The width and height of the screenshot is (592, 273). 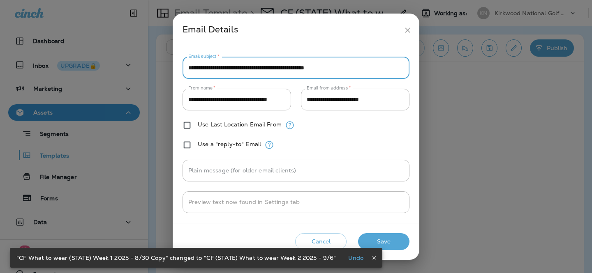 I want to click on label: Use Last Location Email From, so click(x=240, y=125).